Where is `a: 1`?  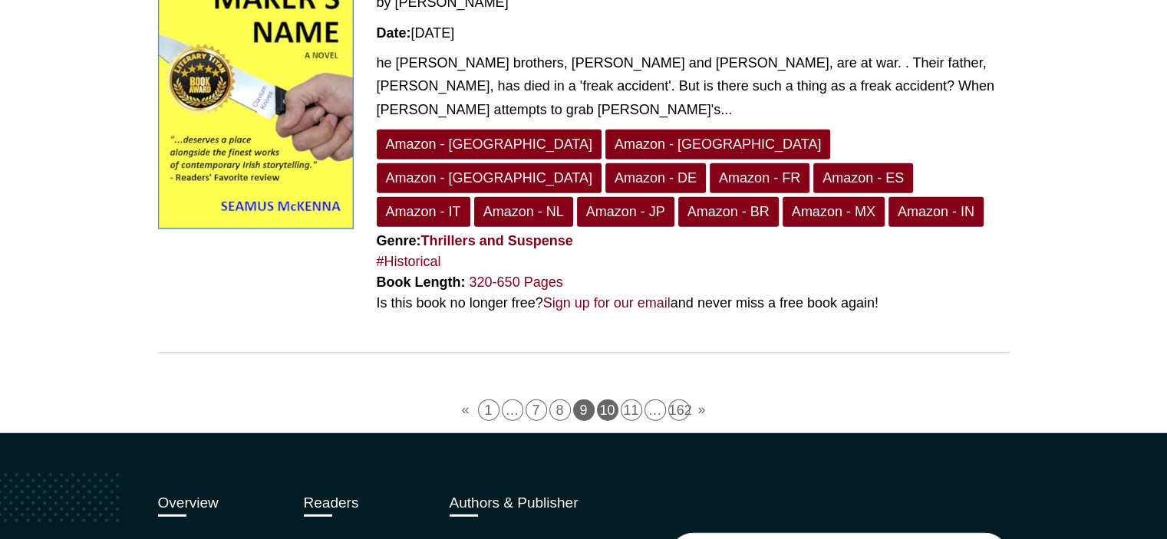
a: 1 is located at coordinates (489, 410).